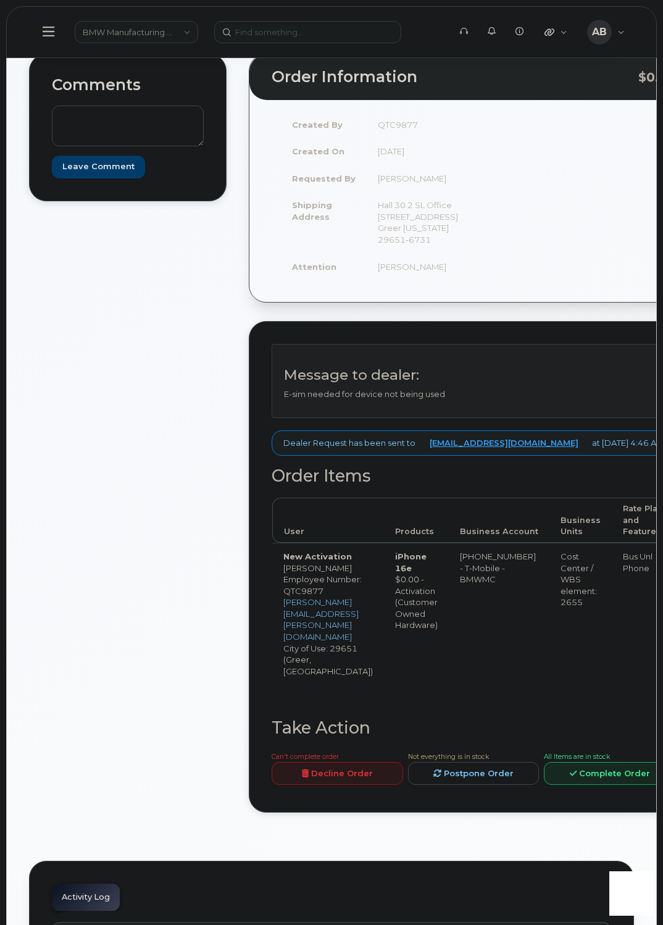 The image size is (663, 925). Describe the element at coordinates (556, 32) in the screenshot. I see `div: Quicklinks` at that location.